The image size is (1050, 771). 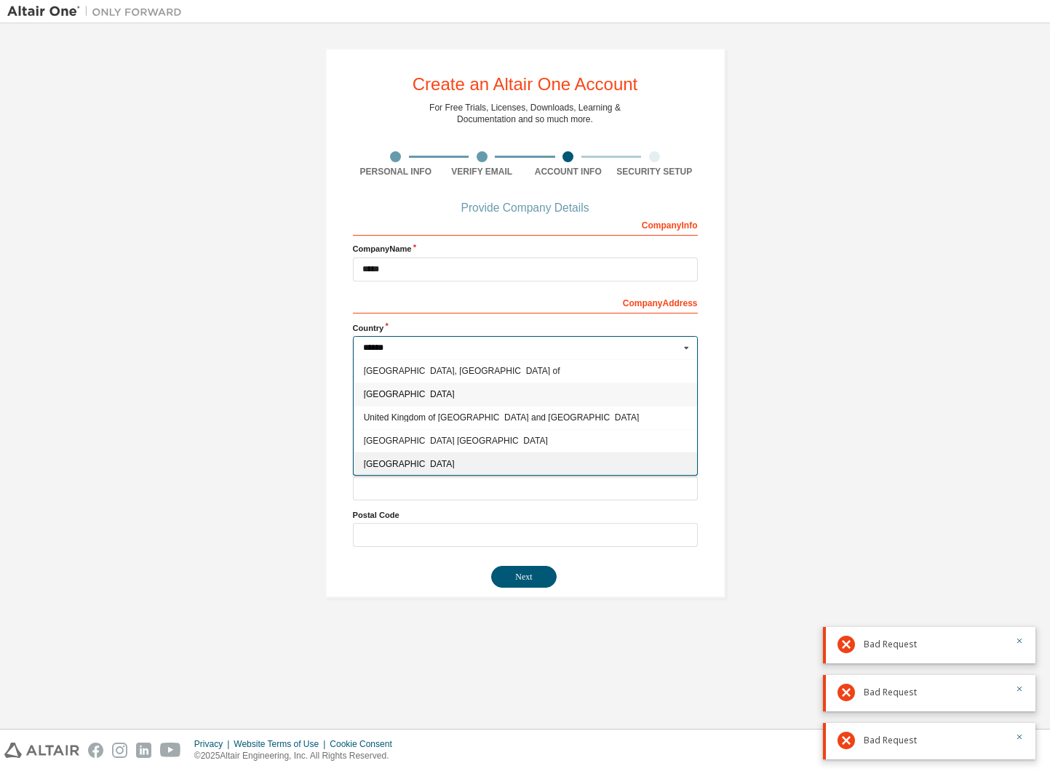 I want to click on div: Create an Altair One Account, so click(x=525, y=84).